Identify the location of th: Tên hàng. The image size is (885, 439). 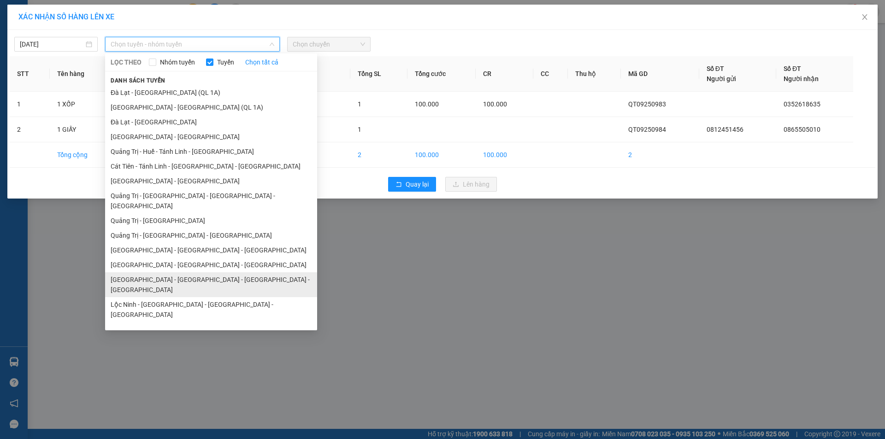
(83, 74).